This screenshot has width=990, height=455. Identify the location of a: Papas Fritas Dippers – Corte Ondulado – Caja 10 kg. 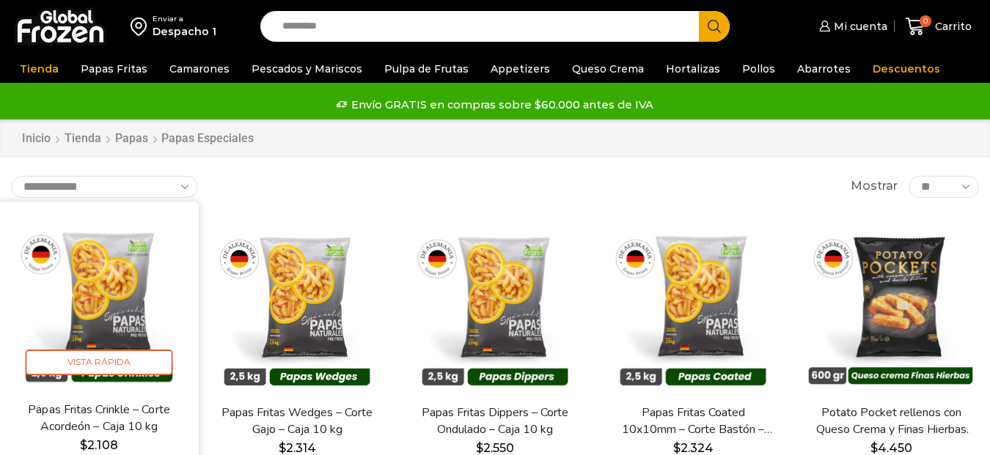
(495, 422).